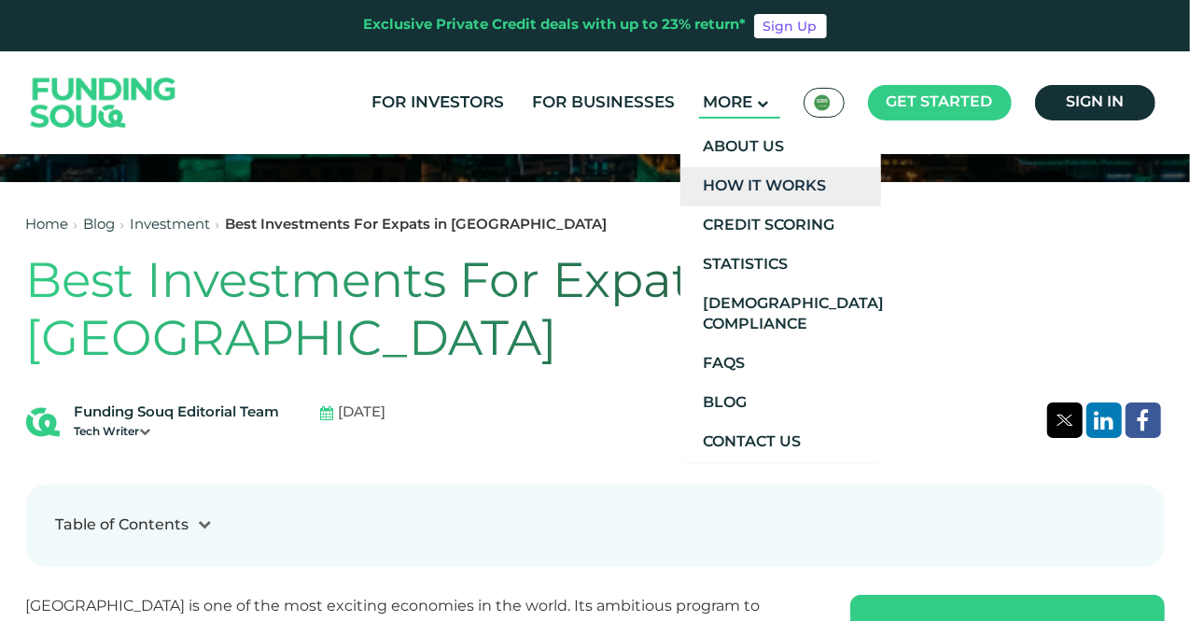  Describe the element at coordinates (940, 102) in the screenshot. I see `span: Get started` at that location.